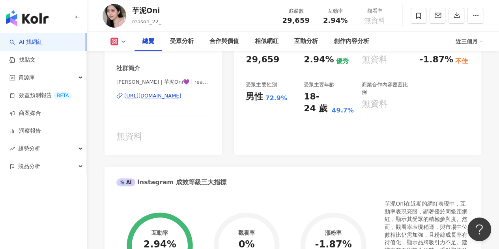  I want to click on div: 29,659, so click(262, 60).